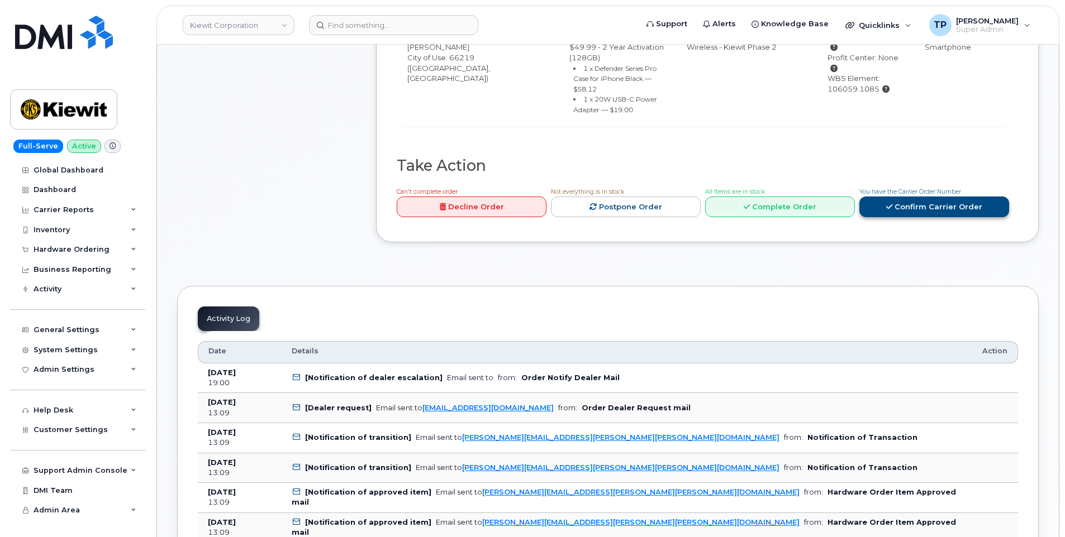 Image resolution: width=1065 pixels, height=537 pixels. What do you see at coordinates (427, 192) in the screenshot?
I see `span: Can't complete order` at bounding box center [427, 192].